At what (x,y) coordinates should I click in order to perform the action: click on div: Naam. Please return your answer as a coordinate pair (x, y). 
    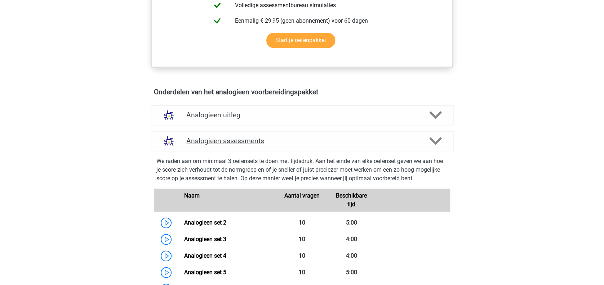
    Looking at the image, I should click on (228, 200).